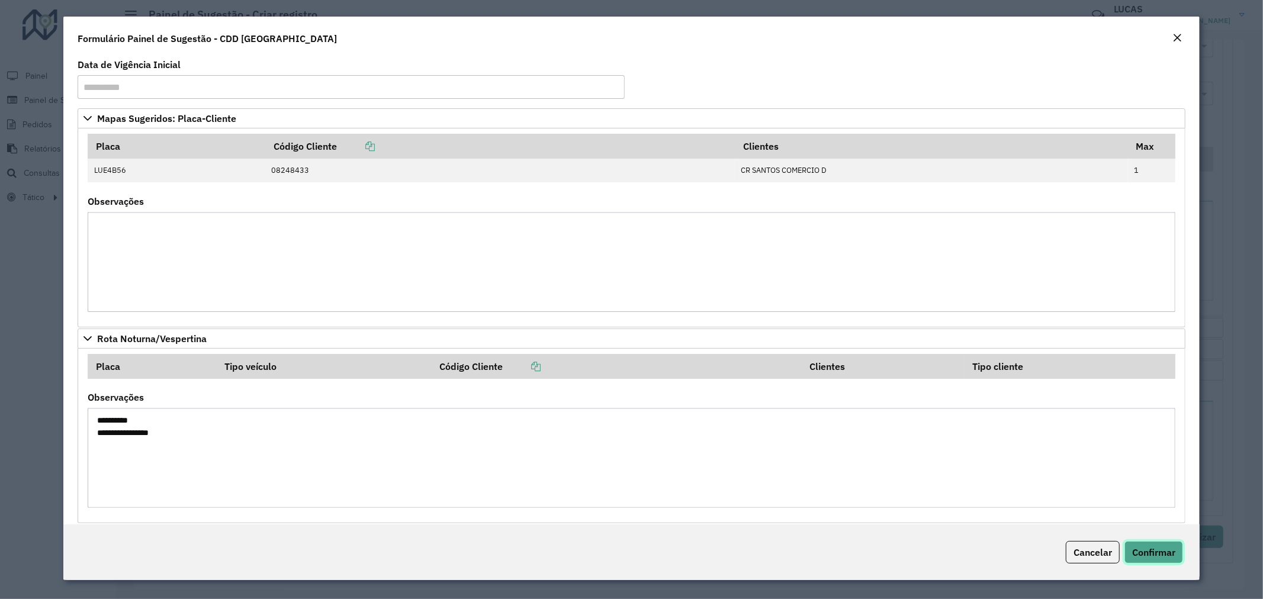 This screenshot has width=1263, height=599. What do you see at coordinates (632, 436) in the screenshot?
I see `div: Rota Noturna/Vespertina` at bounding box center [632, 436].